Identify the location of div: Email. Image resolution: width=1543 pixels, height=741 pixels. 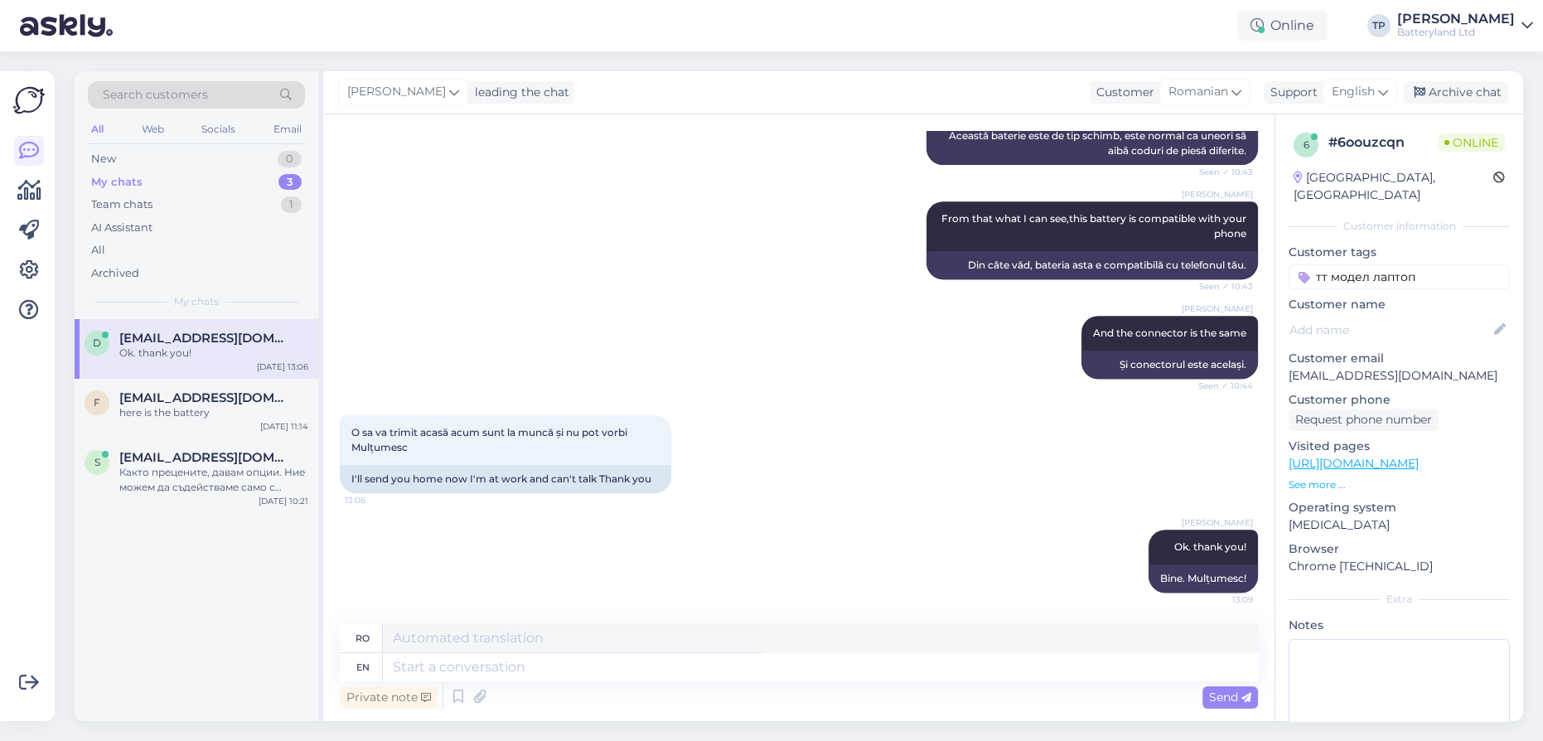
(288, 129).